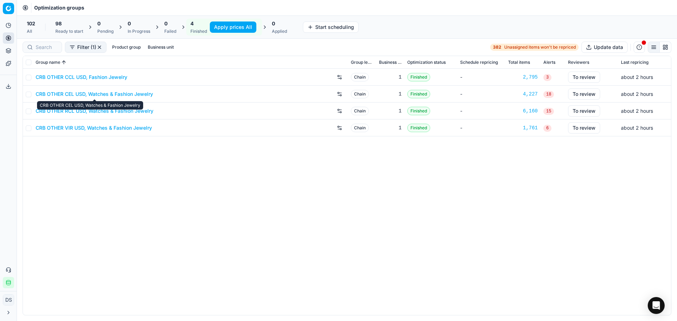  Describe the element at coordinates (69, 31) in the screenshot. I see `div: Ready to start` at that location.